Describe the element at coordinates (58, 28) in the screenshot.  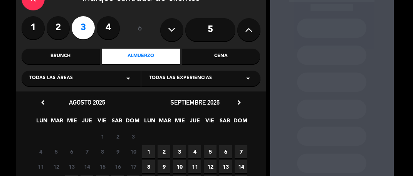
I see `label: 2` at that location.